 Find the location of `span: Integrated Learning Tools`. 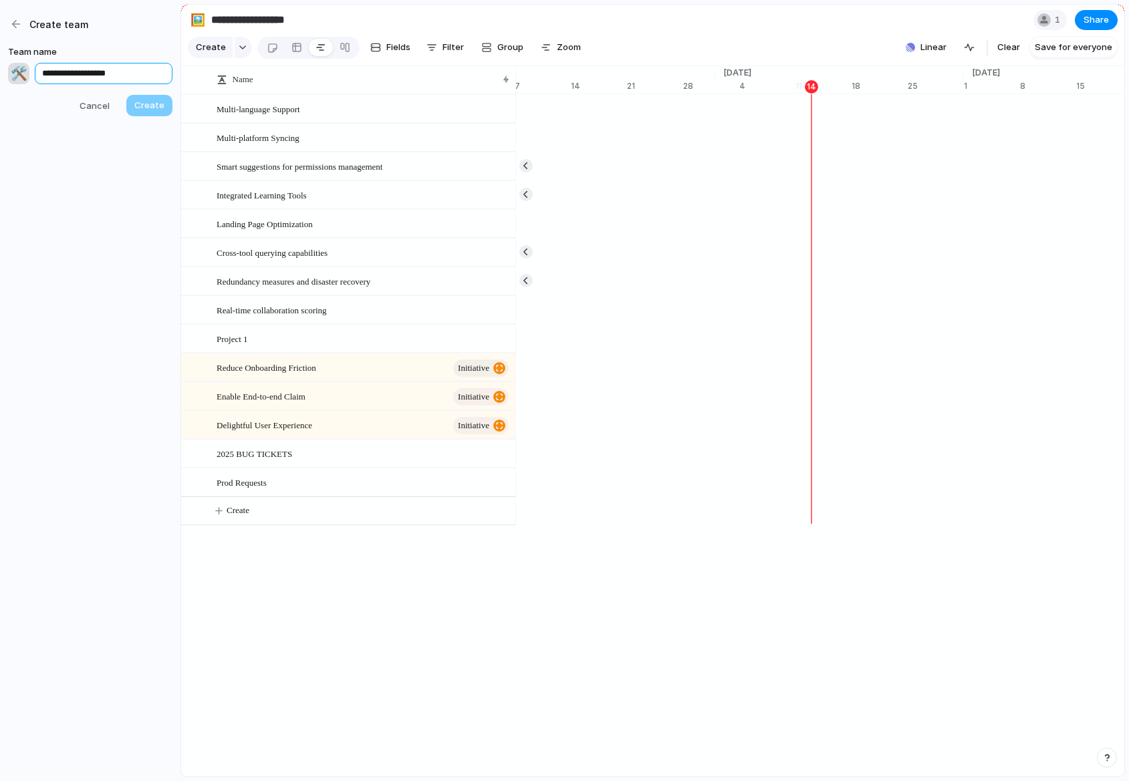

span: Integrated Learning Tools is located at coordinates (261, 194).